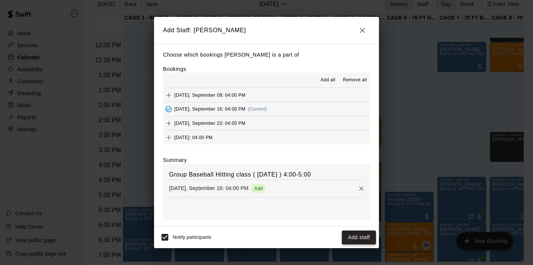 The width and height of the screenshot is (533, 265). What do you see at coordinates (359, 237) in the screenshot?
I see `button: Add staff` at bounding box center [359, 237].